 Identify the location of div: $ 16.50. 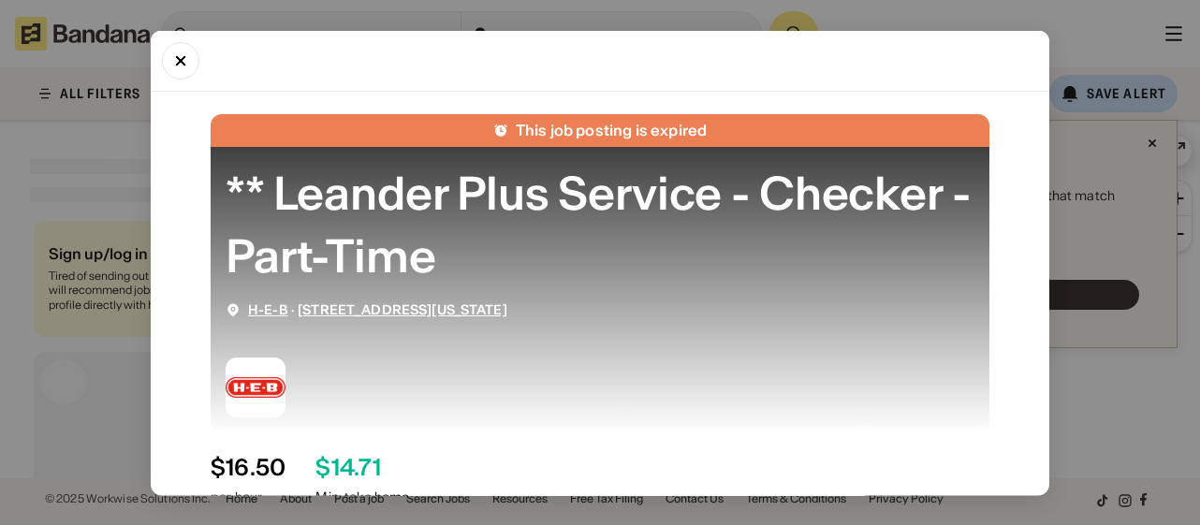
(248, 467).